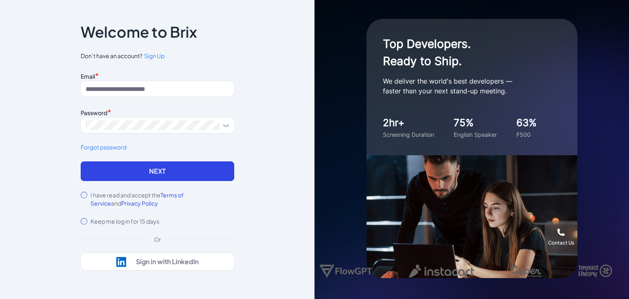 This screenshot has width=629, height=299. Describe the element at coordinates (527, 123) in the screenshot. I see `div: 63%` at that location.